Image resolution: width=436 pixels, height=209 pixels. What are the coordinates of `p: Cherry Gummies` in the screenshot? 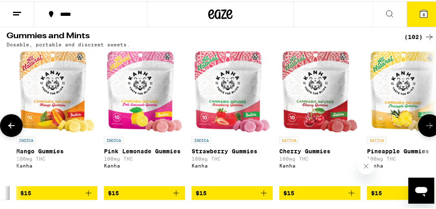 It's located at (320, 150).